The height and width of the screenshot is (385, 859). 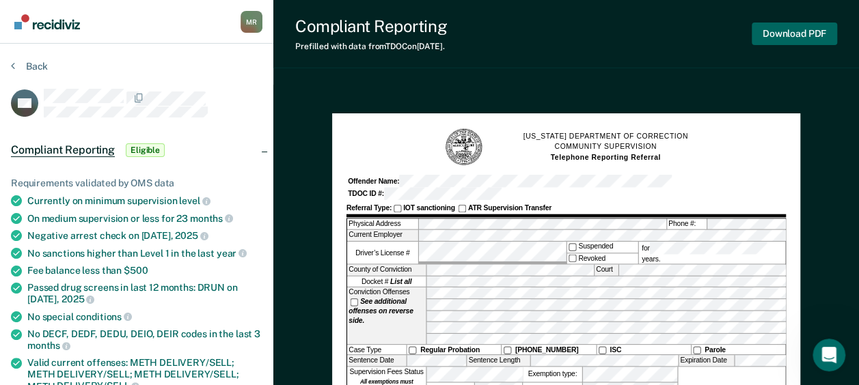 I want to click on strong: ISC, so click(x=615, y=350).